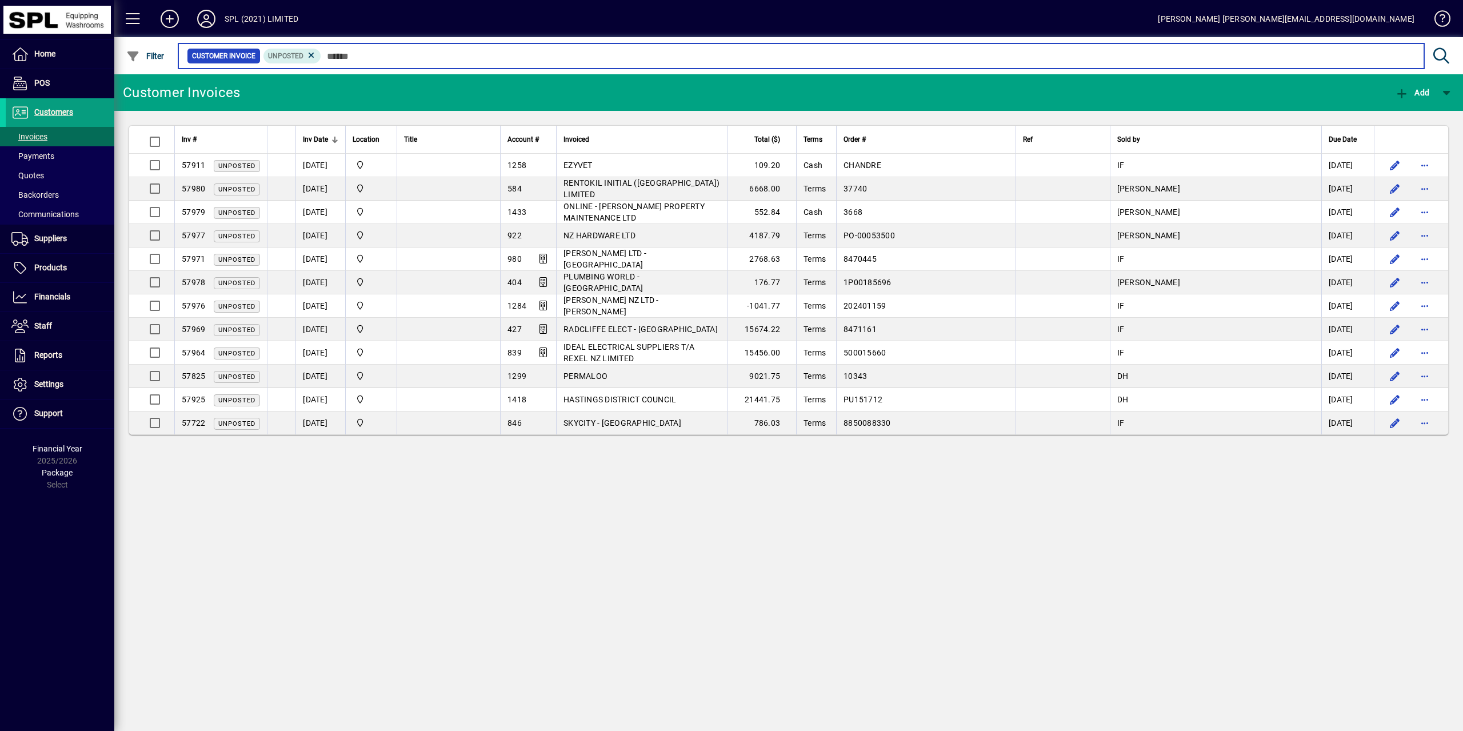  I want to click on div: Due Date, so click(1348, 139).